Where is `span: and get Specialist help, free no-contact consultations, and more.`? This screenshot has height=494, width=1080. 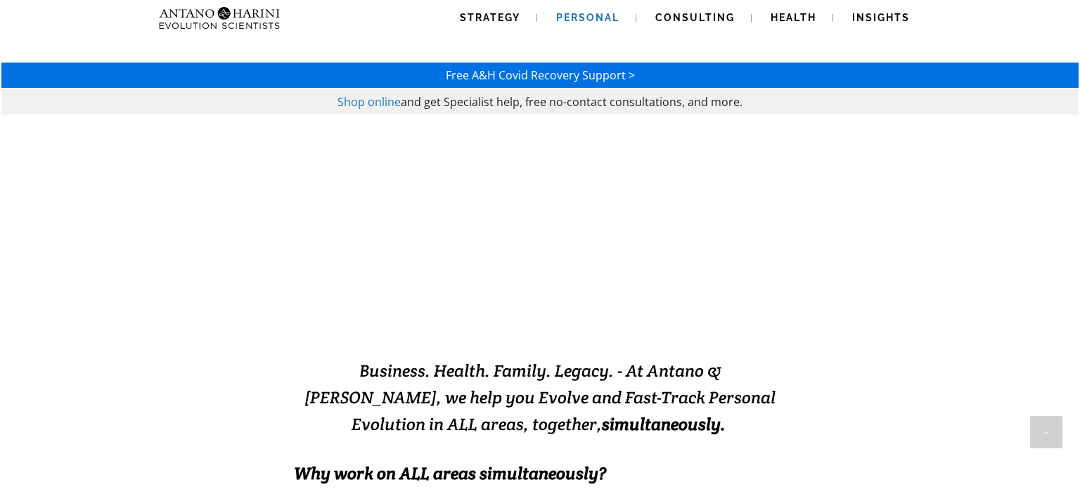 span: and get Specialist help, free no-contact consultations, and more. is located at coordinates (572, 102).